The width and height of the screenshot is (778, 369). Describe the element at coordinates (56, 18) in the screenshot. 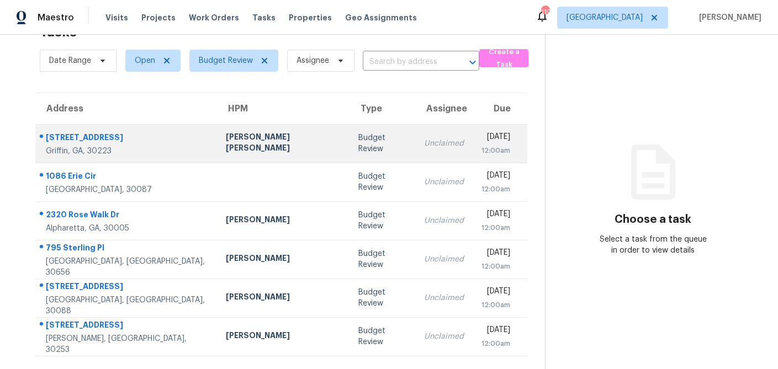

I see `span: Maestro` at that location.